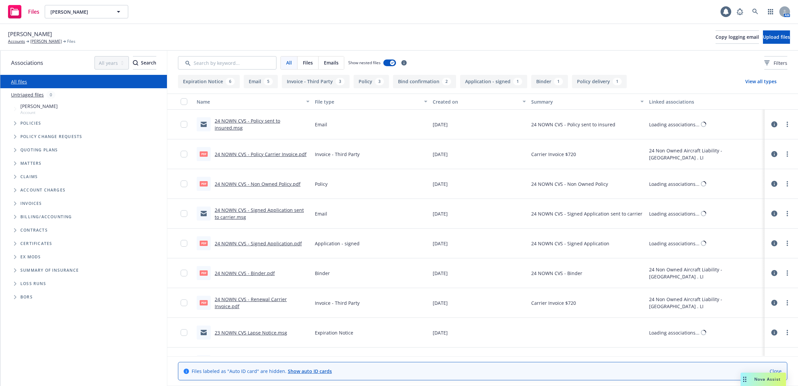  Describe the element at coordinates (36, 243) in the screenshot. I see `span: Certificates` at that location.